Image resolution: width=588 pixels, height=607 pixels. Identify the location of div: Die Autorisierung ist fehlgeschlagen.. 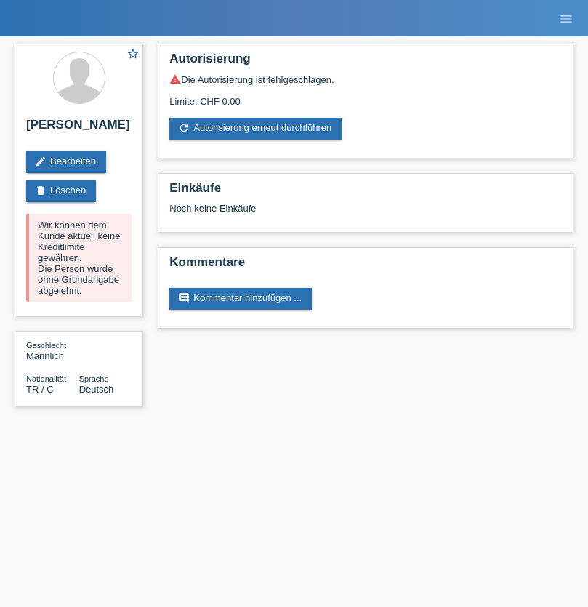
(366, 79).